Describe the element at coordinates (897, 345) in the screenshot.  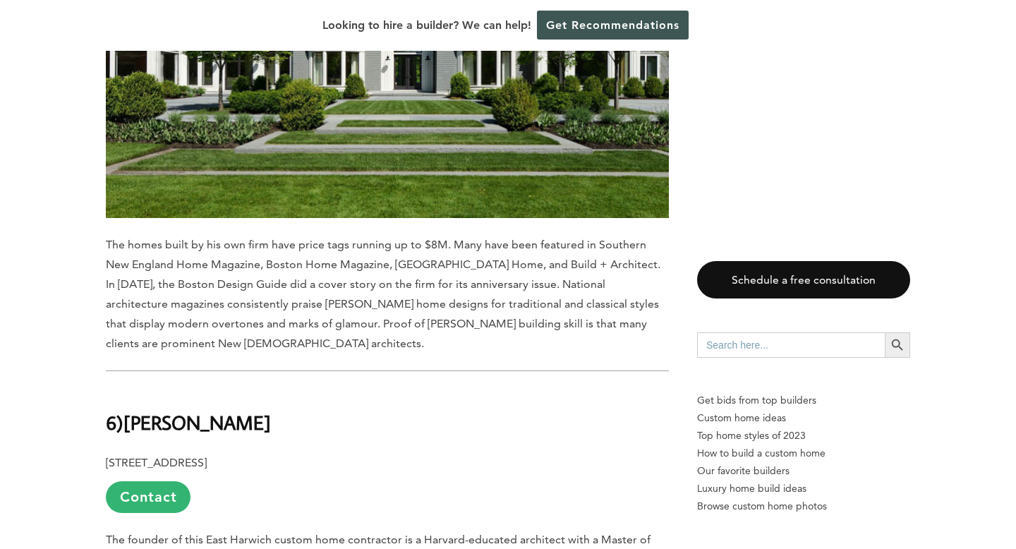
I see `svg: Search` at that location.